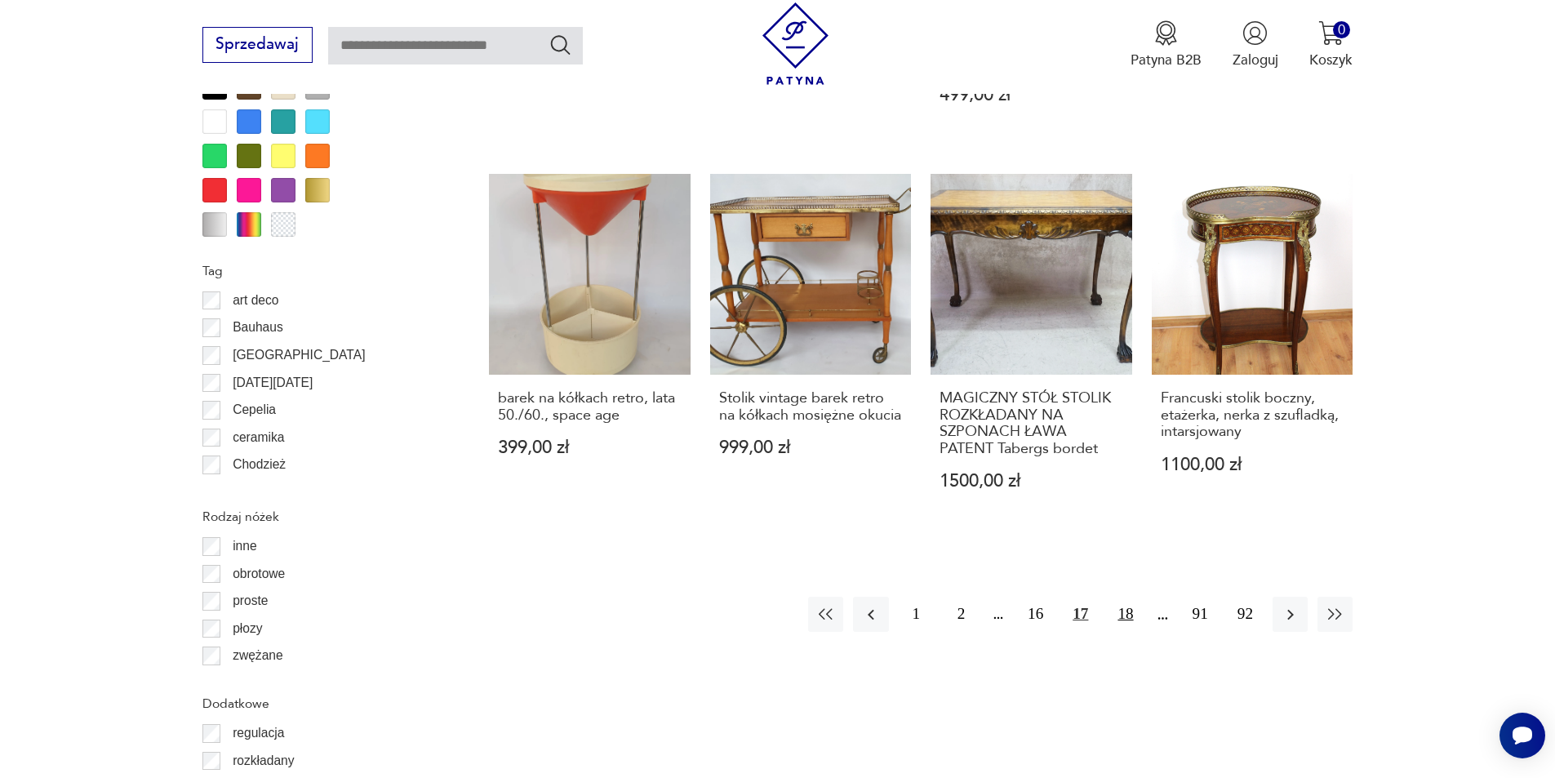 The width and height of the screenshot is (1555, 778). What do you see at coordinates (560, 44) in the screenshot?
I see `button: Szukaj` at bounding box center [560, 44].